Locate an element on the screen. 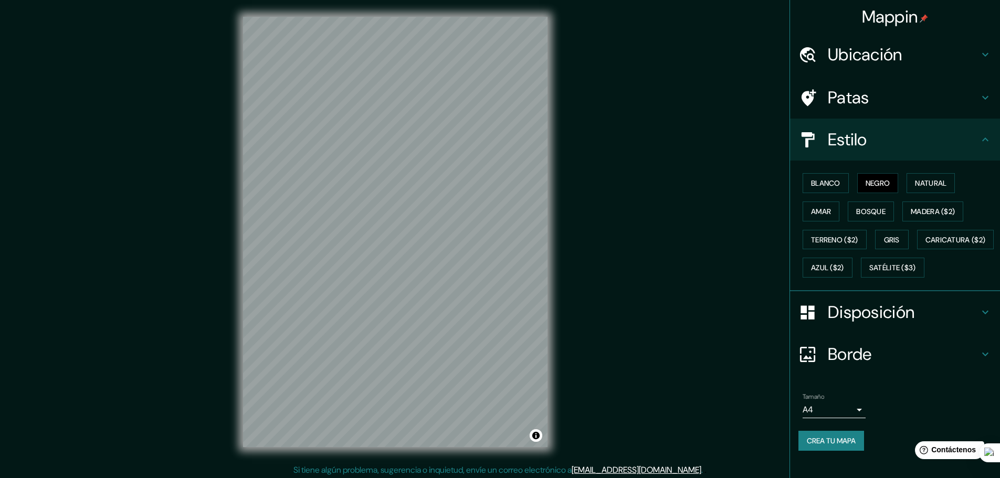  font: Crea tu mapa is located at coordinates (831, 441).